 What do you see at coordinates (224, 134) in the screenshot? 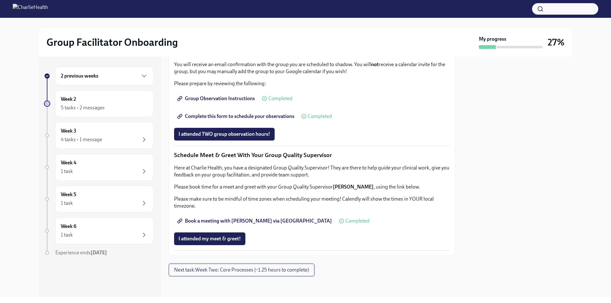
I see `button: I attended TWO group observation hours!` at bounding box center [224, 134].